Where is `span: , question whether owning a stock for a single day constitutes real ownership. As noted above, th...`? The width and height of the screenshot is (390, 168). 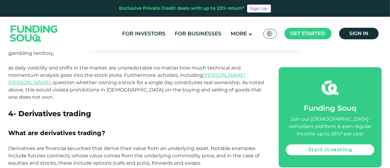
span: , question whether owning a stock for a single day constitutes real ownership. As noted above, th... is located at coordinates (136, 90).